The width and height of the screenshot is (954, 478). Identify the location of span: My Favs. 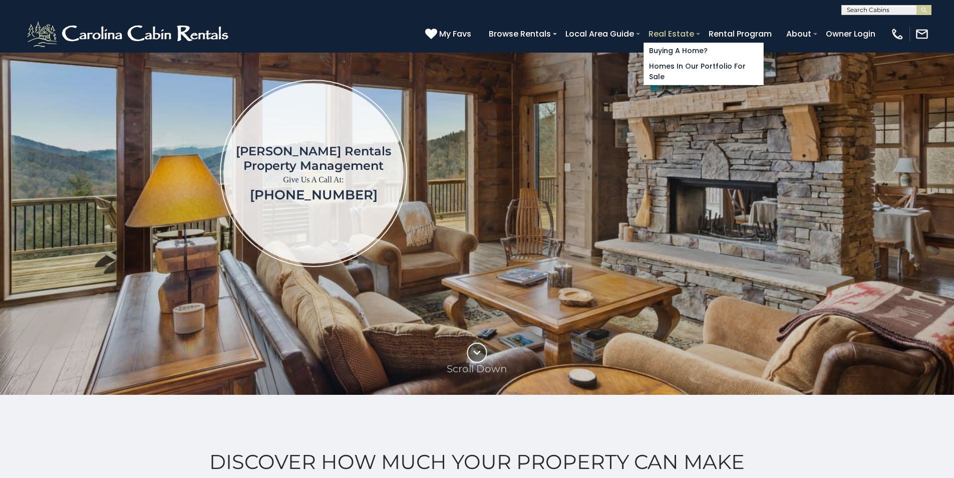
(455, 34).